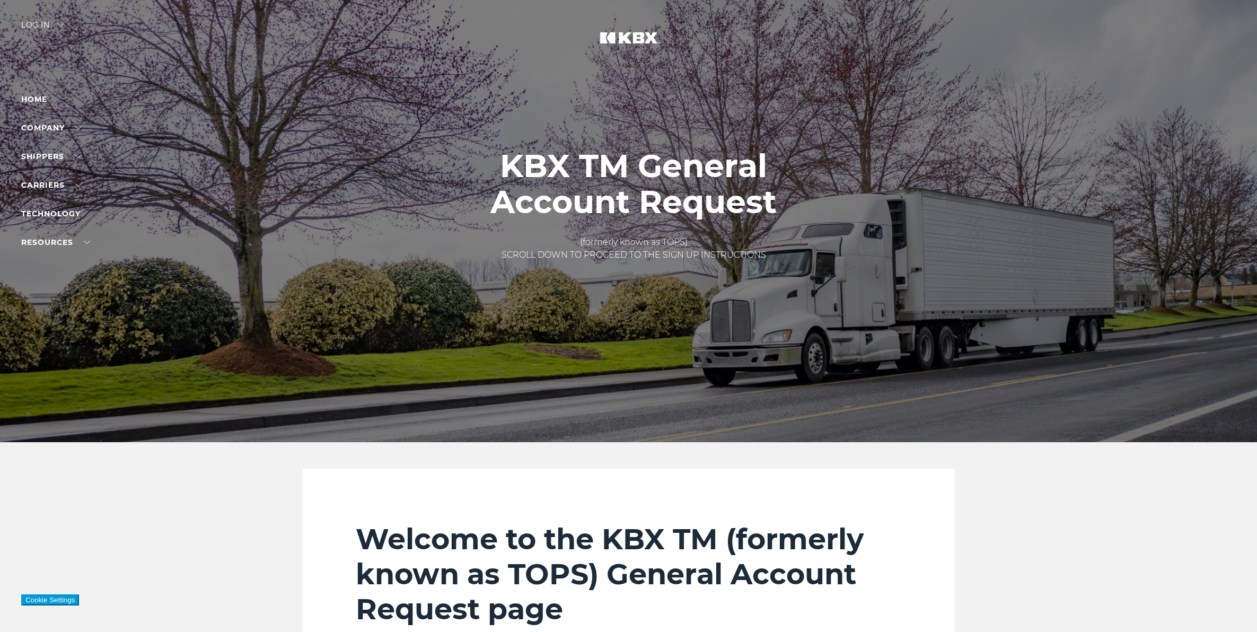 The height and width of the screenshot is (632, 1257). What do you see at coordinates (56, 242) in the screenshot?
I see `a: RESOURCES` at bounding box center [56, 242].